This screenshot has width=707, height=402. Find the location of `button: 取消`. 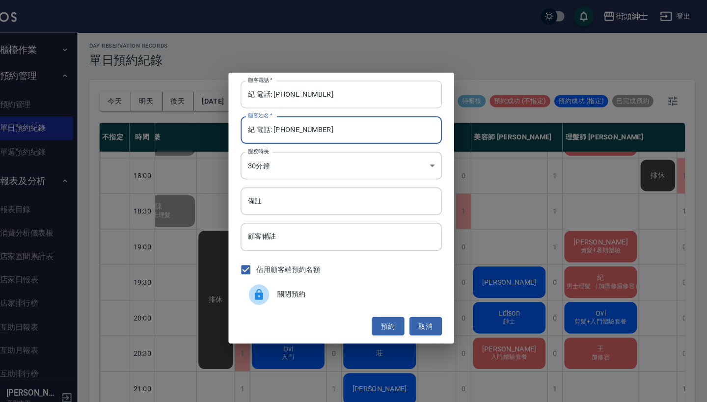

button: 取消 is located at coordinates (435, 315).